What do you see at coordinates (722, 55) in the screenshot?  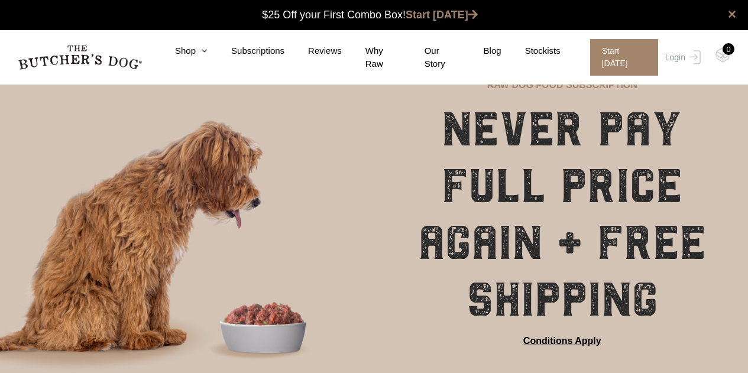 I see `img: TBD_Cart-Empty.png` at bounding box center [722, 55].